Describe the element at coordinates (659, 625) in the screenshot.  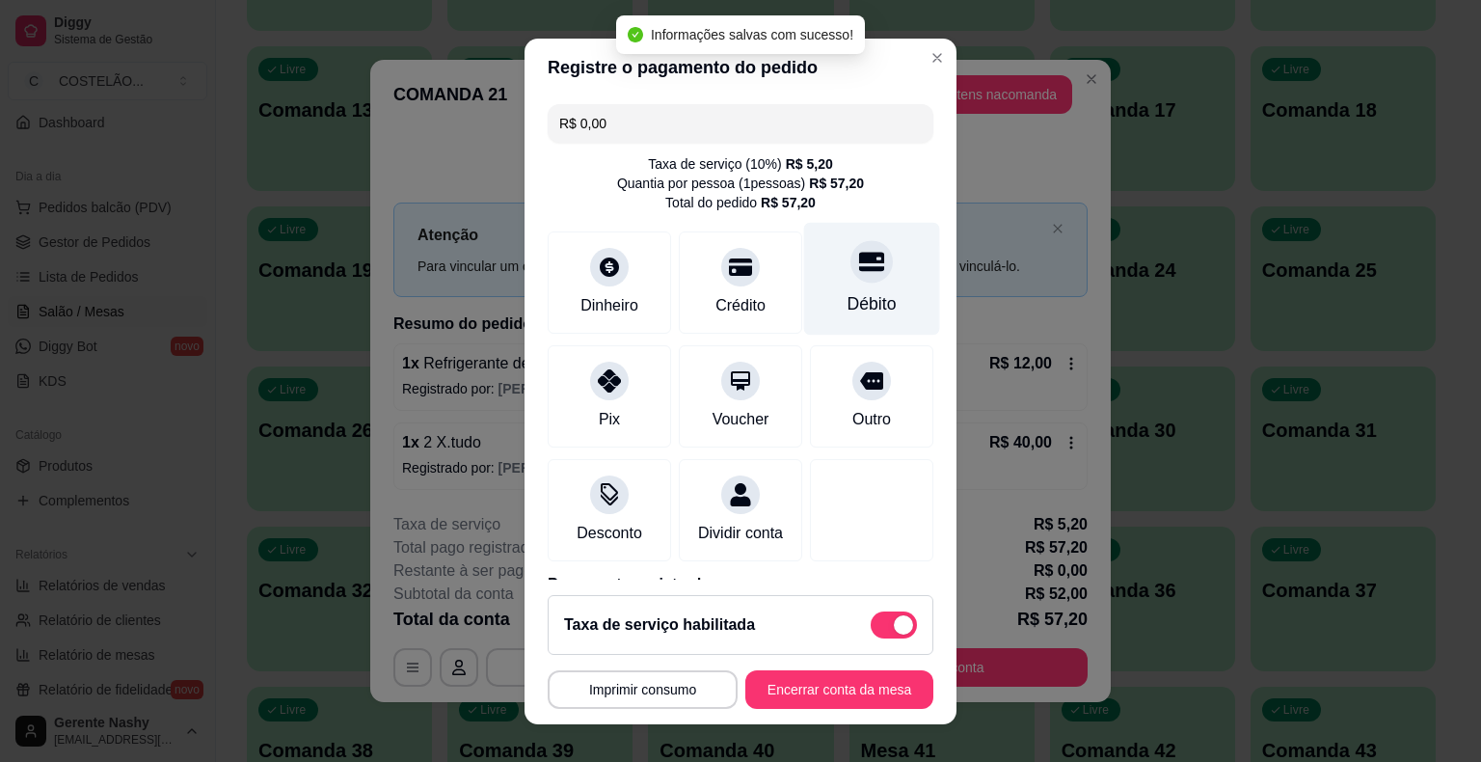
I see `h2: Taxa de serviço habilitada` at that location.